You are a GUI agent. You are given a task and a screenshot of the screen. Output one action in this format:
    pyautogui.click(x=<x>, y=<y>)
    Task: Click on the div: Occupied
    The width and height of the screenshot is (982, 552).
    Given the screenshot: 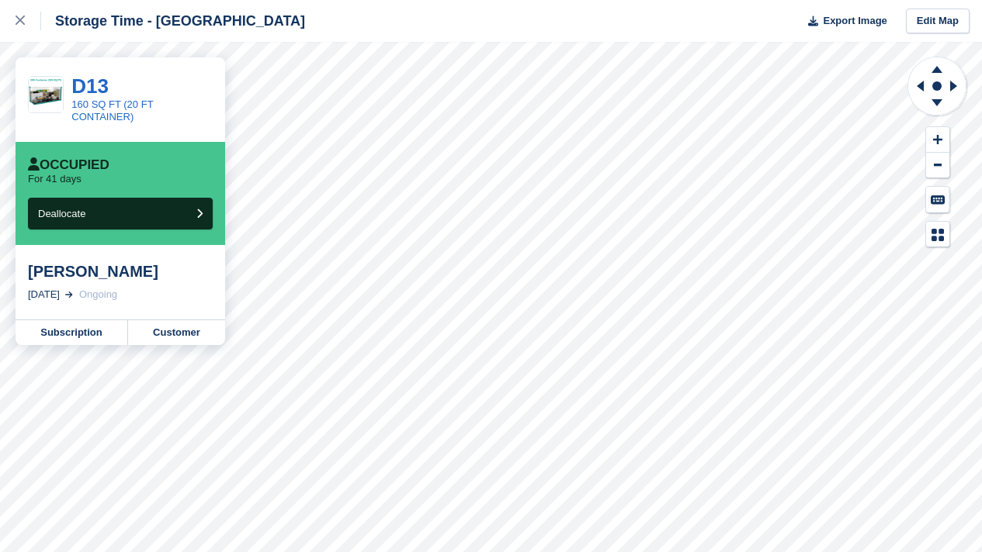 What is the action you would take?
    pyautogui.click(x=68, y=165)
    